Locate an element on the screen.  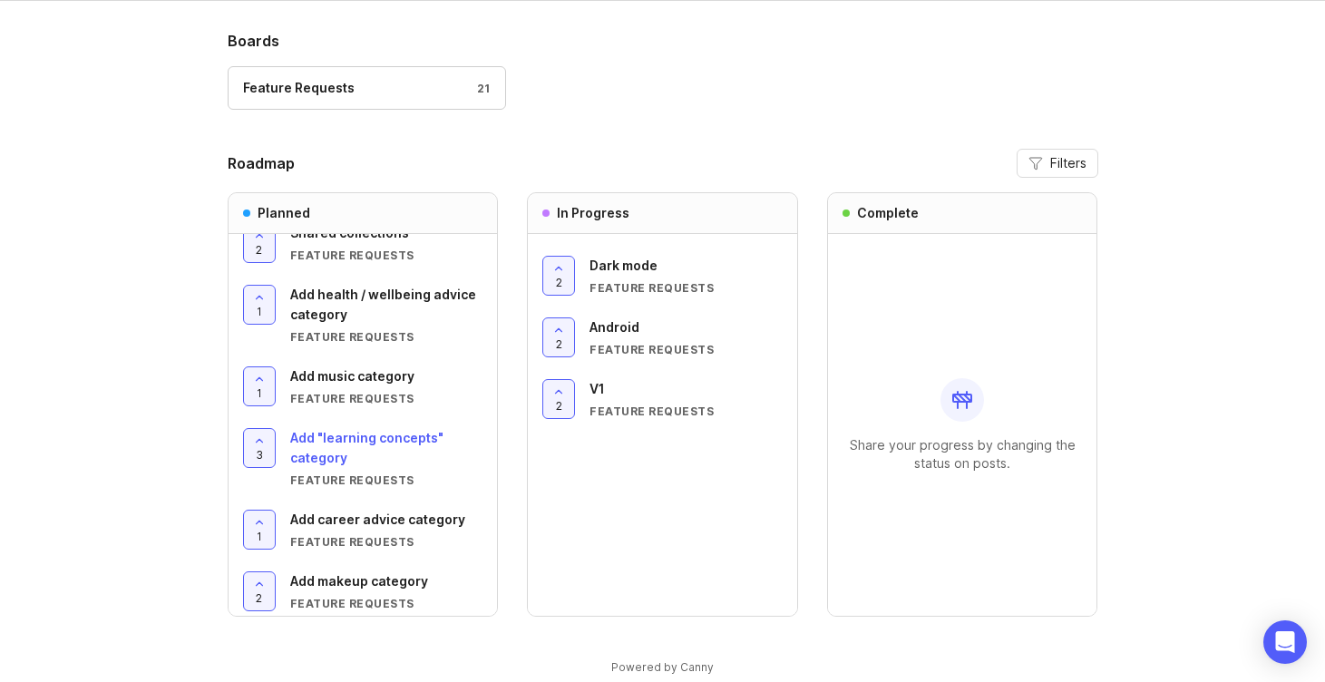
div: Open Intercom Messenger is located at coordinates (1285, 642).